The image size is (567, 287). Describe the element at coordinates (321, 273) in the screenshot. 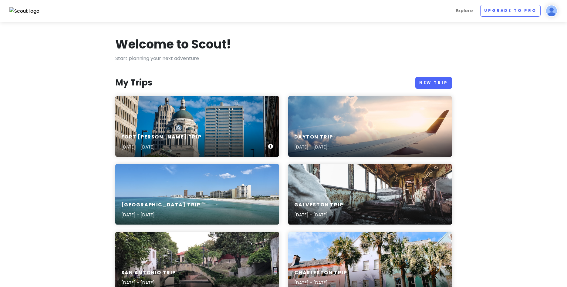

I see `h6: Charleston Trip` at that location.